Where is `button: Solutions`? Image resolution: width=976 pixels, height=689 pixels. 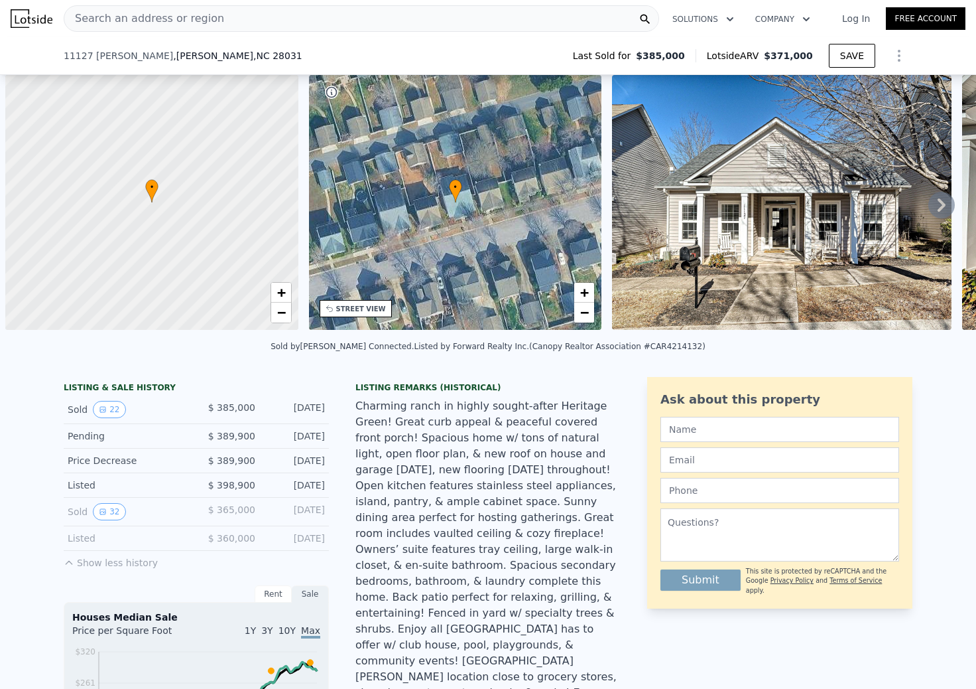
button: Solutions is located at coordinates (703, 19).